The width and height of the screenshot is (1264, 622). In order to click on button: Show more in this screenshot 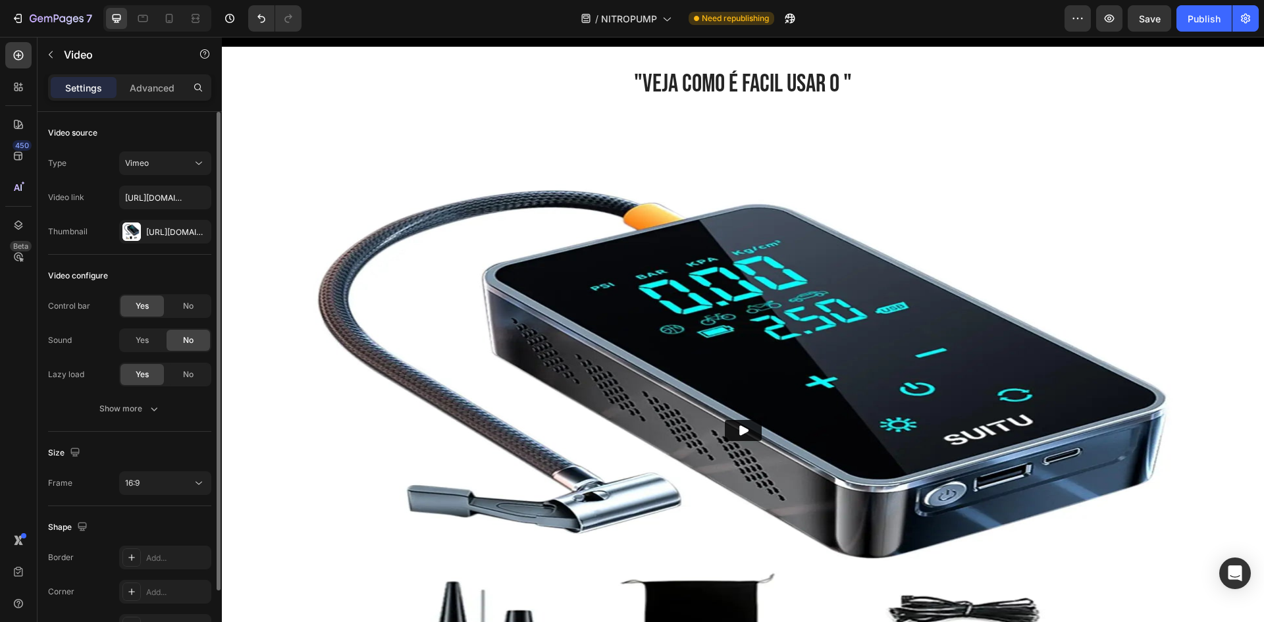, I will do `click(130, 409)`.